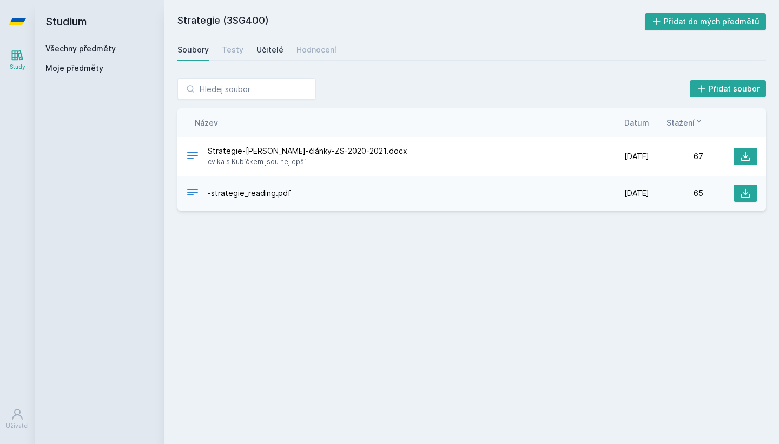 This screenshot has width=779, height=444. Describe the element at coordinates (685, 122) in the screenshot. I see `button: Stažení` at that location.